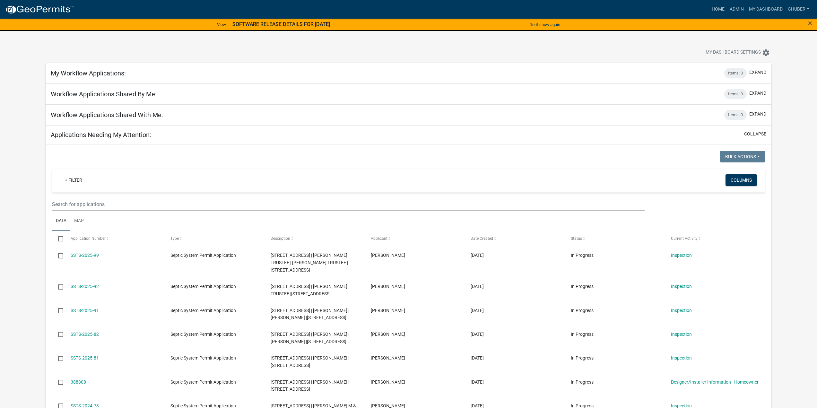  What do you see at coordinates (741, 180) in the screenshot?
I see `button: Columns` at bounding box center [741, 180].